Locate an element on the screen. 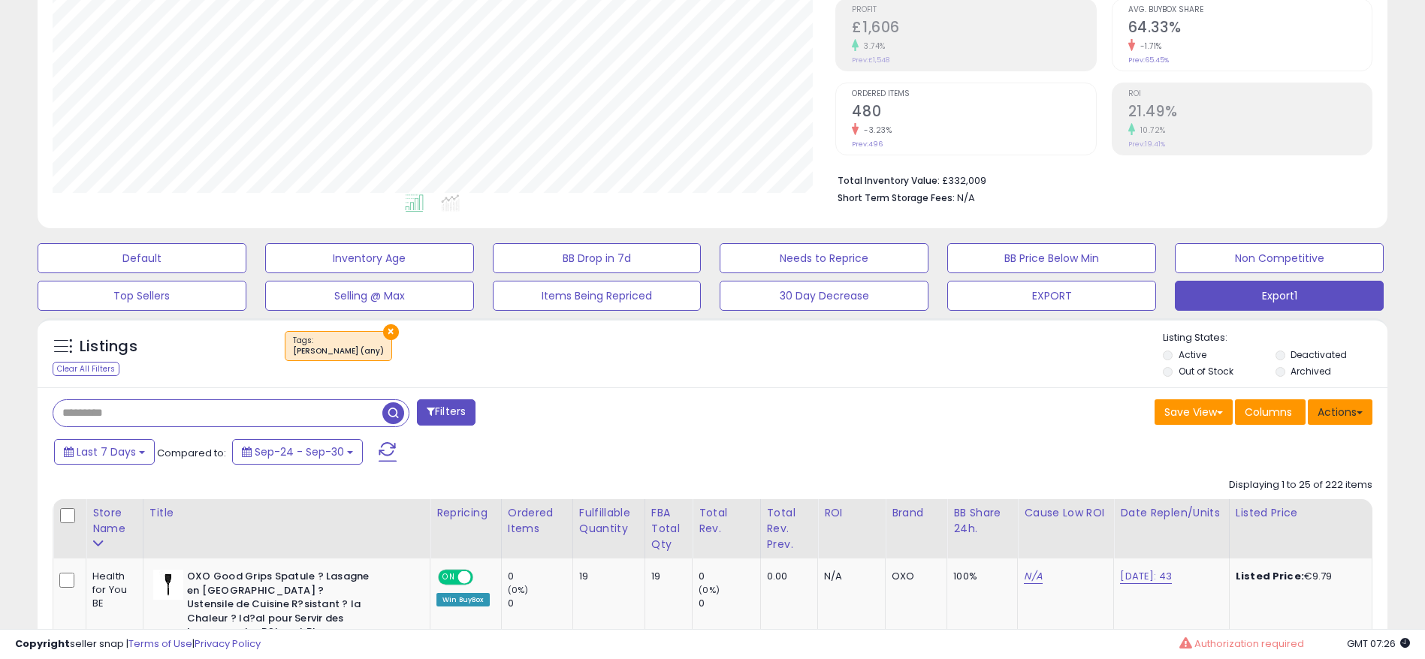  button: Default is located at coordinates (142, 258).